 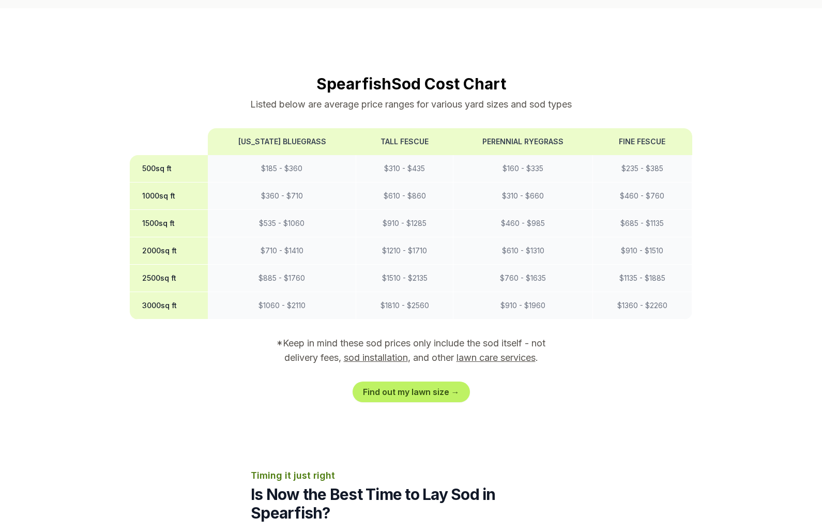 What do you see at coordinates (169, 197) in the screenshot?
I see `th: 1000 sq ft` at bounding box center [169, 197].